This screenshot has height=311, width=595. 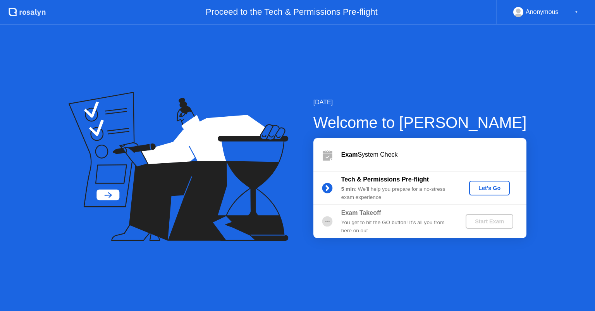 What do you see at coordinates (397, 226) in the screenshot?
I see `div: You get to hit the GO button! It’s all you from here on out` at bounding box center [397, 226].